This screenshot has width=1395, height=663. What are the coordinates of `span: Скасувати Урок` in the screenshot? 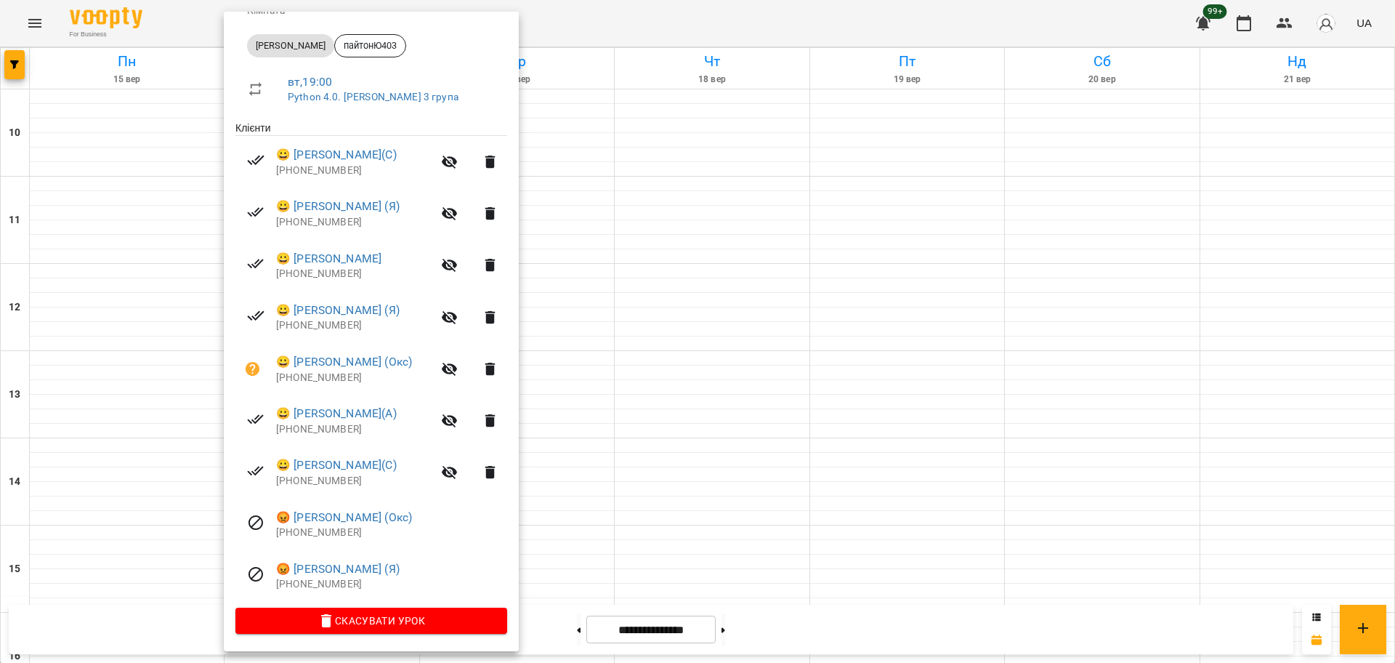 It's located at (371, 621).